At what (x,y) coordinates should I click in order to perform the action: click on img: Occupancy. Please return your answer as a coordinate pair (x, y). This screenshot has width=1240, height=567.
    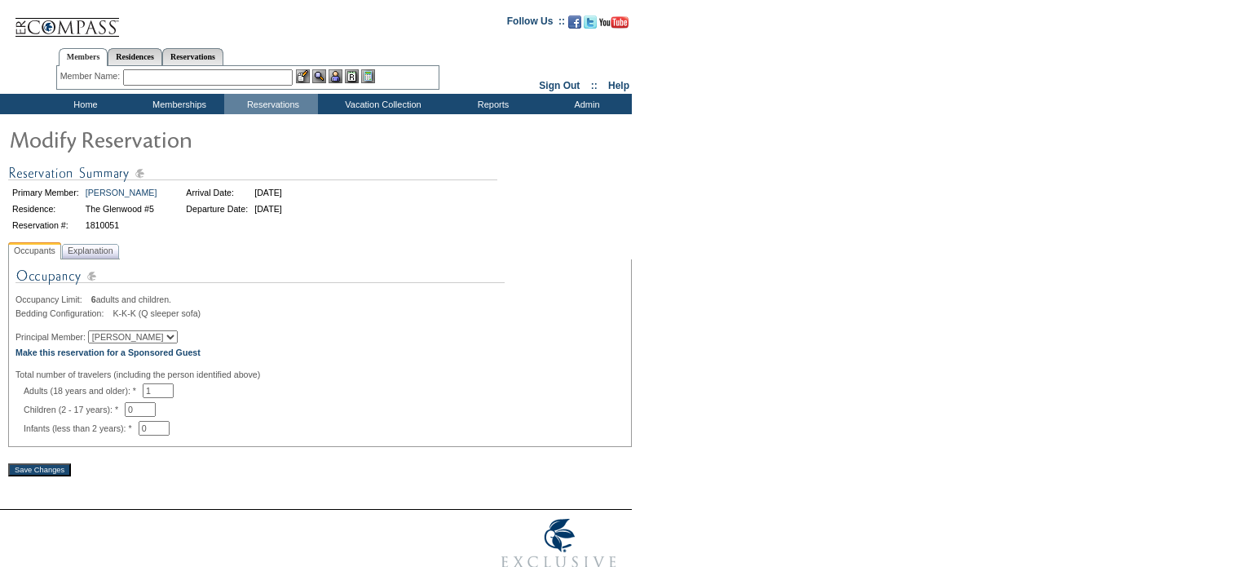
    Looking at the image, I should click on (260, 280).